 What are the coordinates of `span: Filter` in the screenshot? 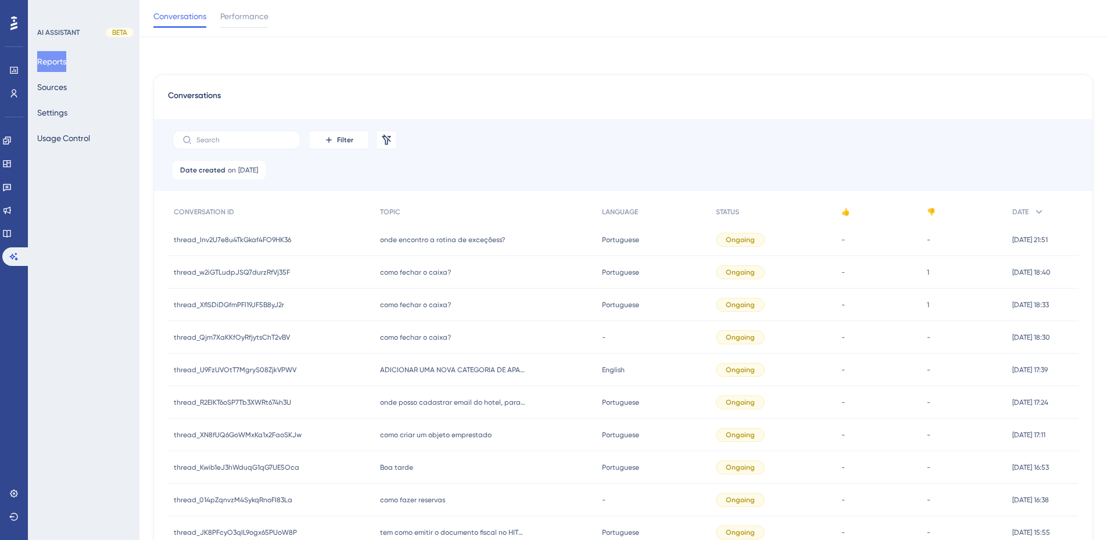 It's located at (345, 140).